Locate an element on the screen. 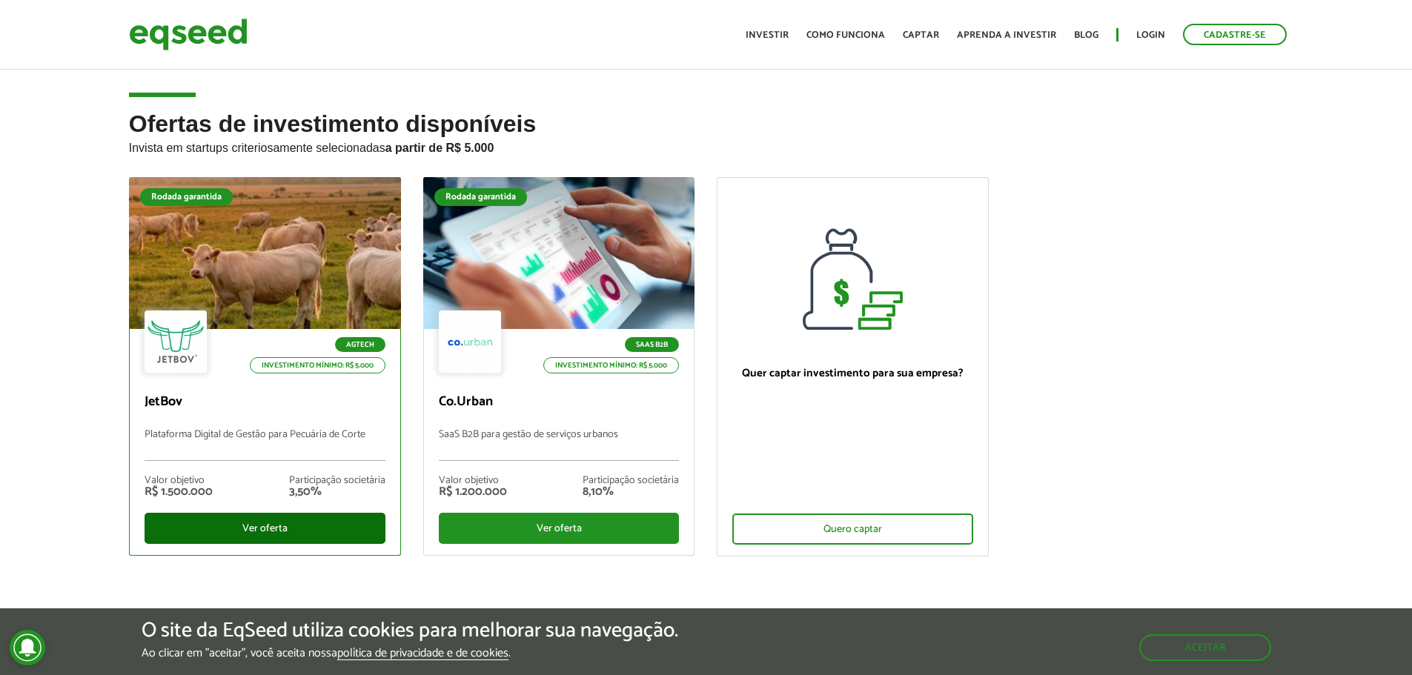  div: Quero captar is located at coordinates (853, 529).